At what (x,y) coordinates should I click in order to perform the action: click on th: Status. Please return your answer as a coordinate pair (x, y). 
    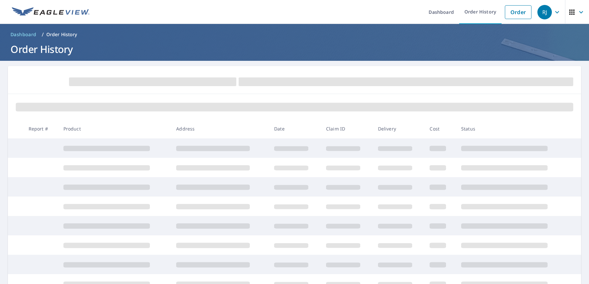
    Looking at the image, I should click on (513, 129).